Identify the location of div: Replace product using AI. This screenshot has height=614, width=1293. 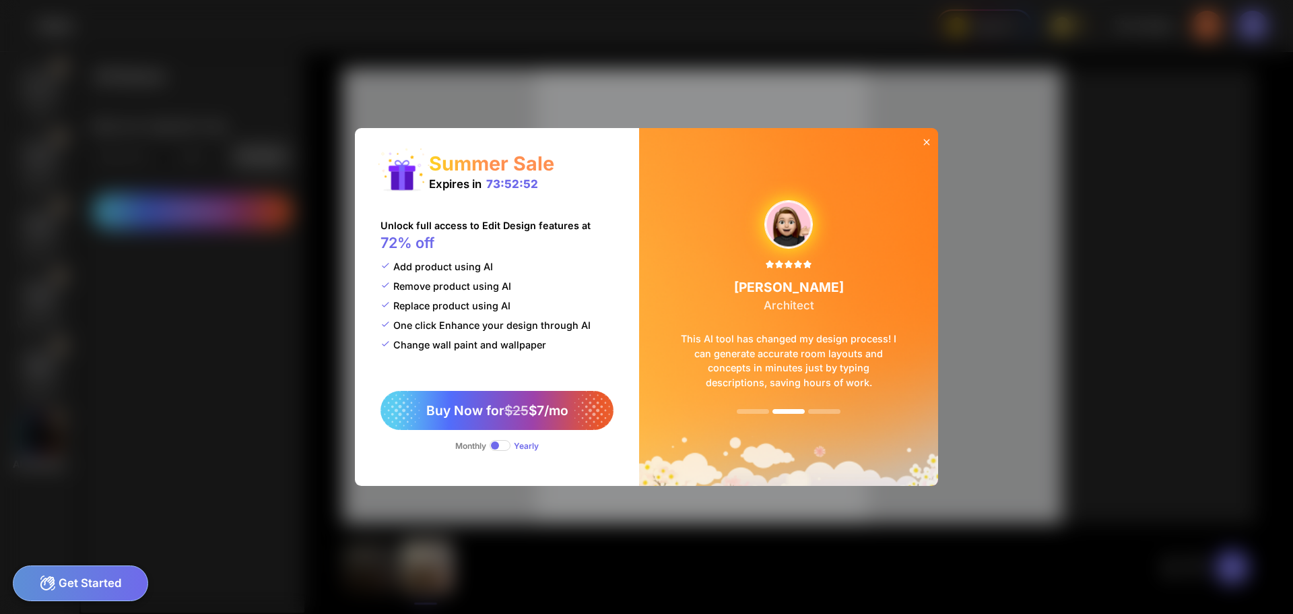
(445, 305).